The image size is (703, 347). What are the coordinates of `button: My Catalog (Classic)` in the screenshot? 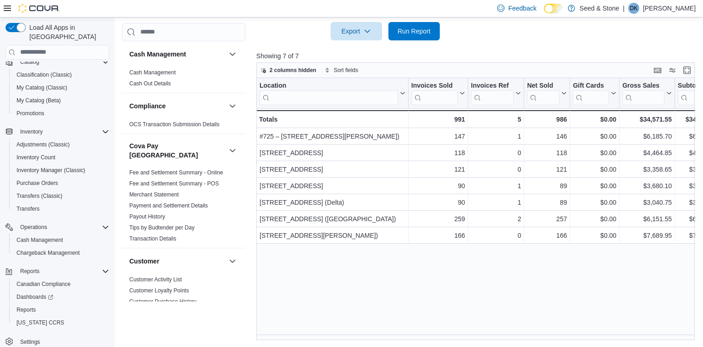 It's located at (61, 88).